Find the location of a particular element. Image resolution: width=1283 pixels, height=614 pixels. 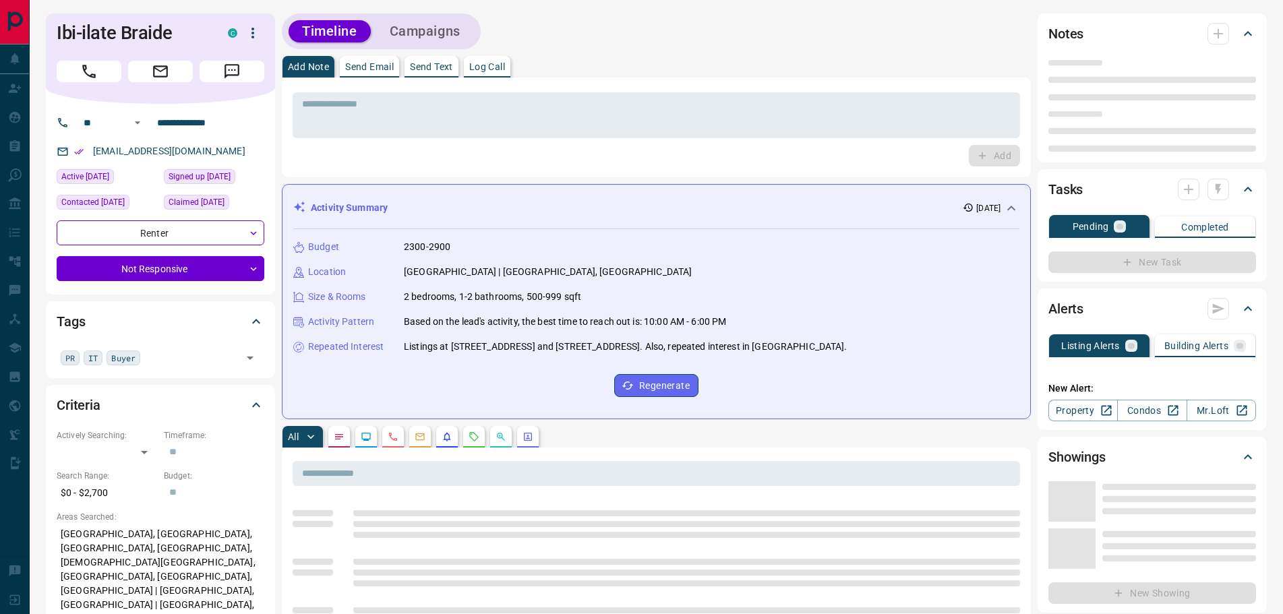

h2: Tags is located at coordinates (71, 322).